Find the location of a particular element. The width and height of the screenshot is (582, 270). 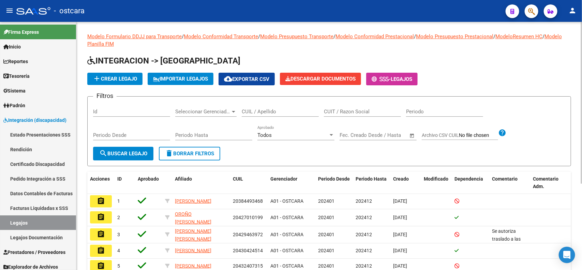

datatable-header-cell: ID is located at coordinates (125, 183).